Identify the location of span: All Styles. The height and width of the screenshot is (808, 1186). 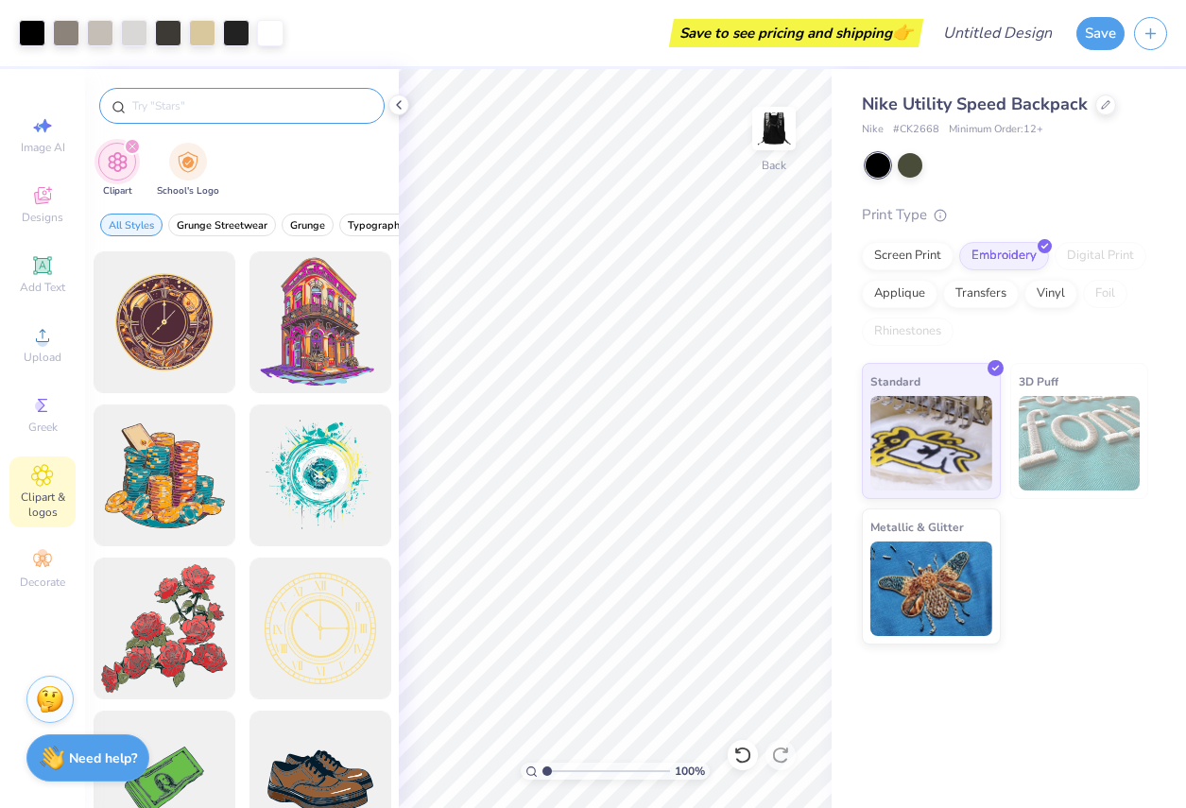
(131, 225).